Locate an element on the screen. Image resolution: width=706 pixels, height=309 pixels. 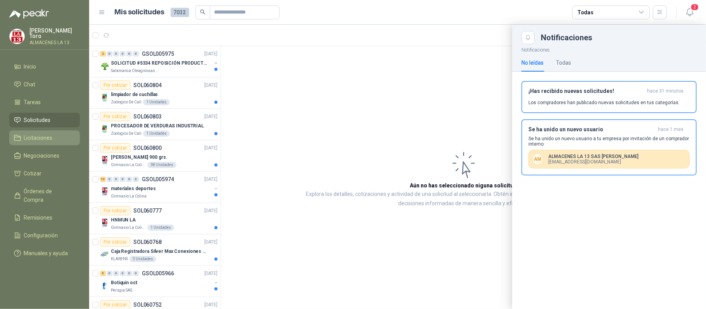
a: Solicitudes is located at coordinates (45, 120).